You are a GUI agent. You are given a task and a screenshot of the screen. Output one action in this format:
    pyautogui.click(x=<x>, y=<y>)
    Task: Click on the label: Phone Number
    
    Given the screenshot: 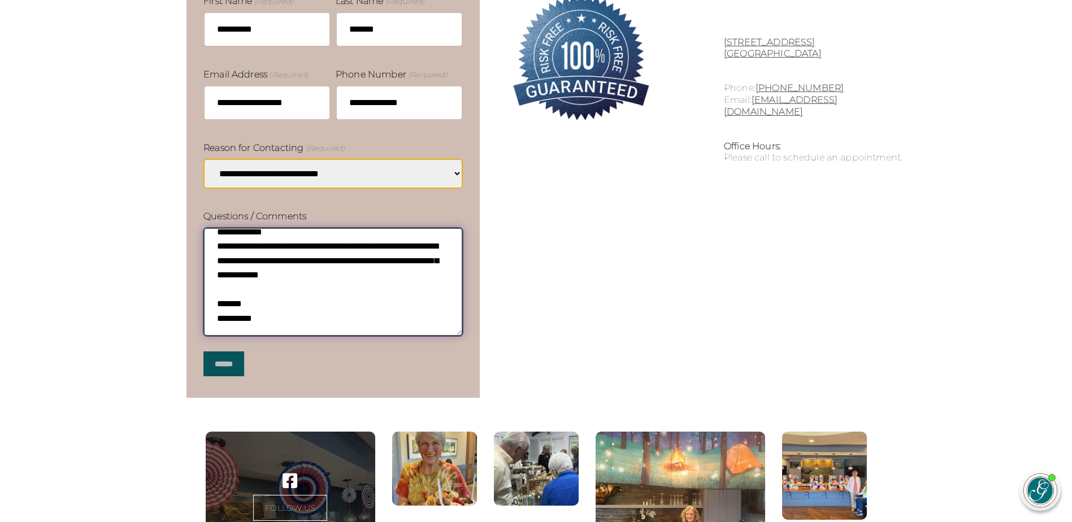 What is the action you would take?
    pyautogui.click(x=392, y=75)
    